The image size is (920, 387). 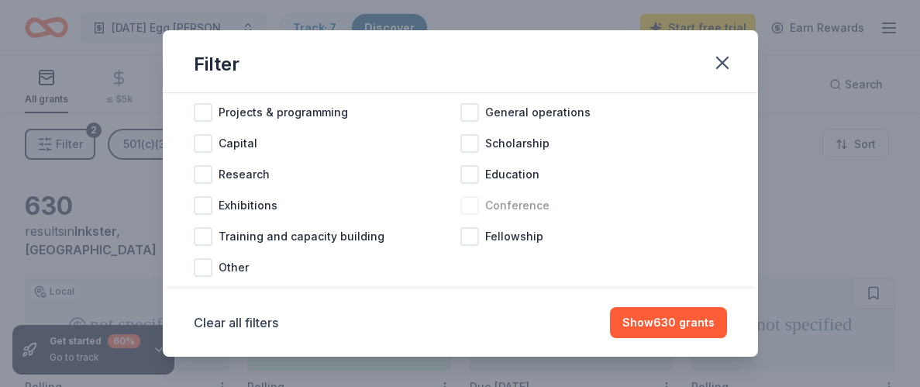 I want to click on span: Other, so click(x=233, y=267).